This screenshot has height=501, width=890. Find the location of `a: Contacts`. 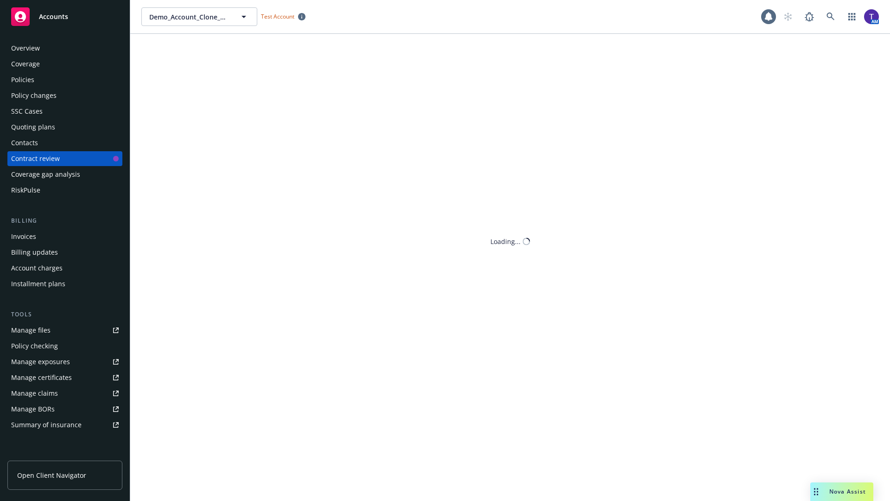

a: Contacts is located at coordinates (65, 143).